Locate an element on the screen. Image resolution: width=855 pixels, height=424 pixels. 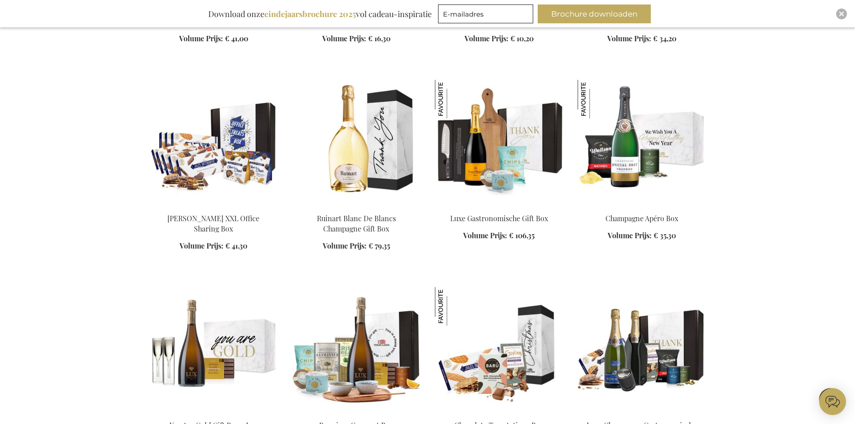
img: Luxury Culinary Gift Box is located at coordinates (499, 143).